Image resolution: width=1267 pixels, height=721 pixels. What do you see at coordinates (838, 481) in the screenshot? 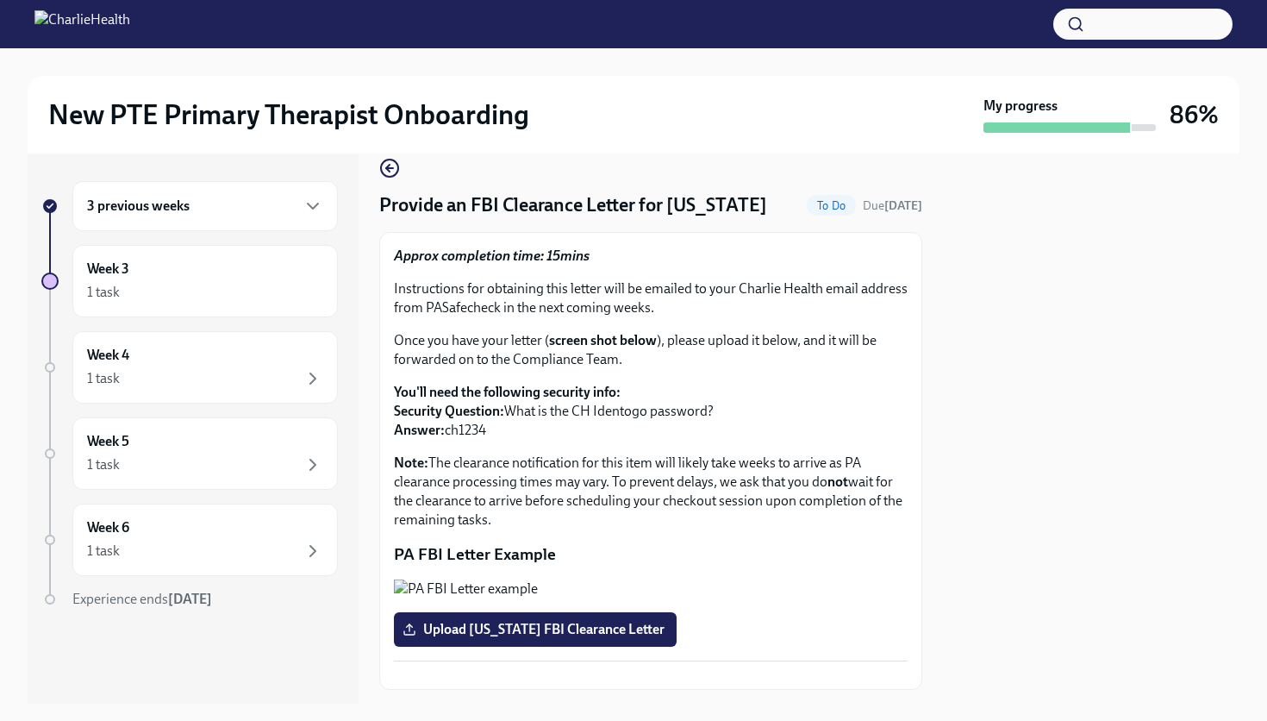
I see `strong: not` at bounding box center [838, 481].